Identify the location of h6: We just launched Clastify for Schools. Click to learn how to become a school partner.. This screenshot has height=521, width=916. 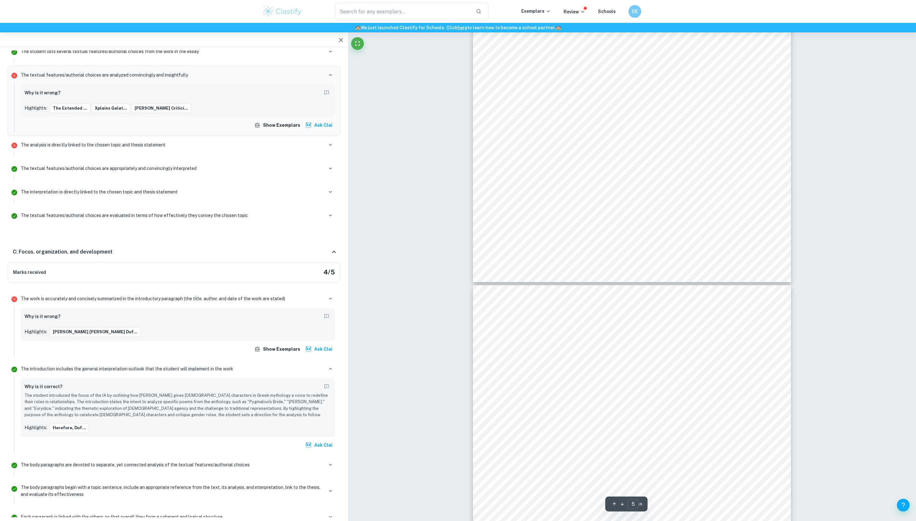
(458, 28).